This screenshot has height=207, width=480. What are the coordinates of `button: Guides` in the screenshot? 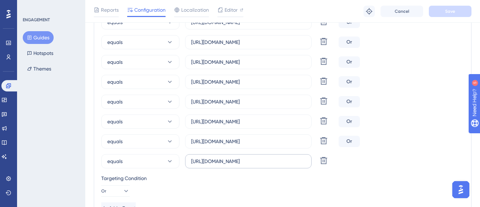 It's located at (38, 38).